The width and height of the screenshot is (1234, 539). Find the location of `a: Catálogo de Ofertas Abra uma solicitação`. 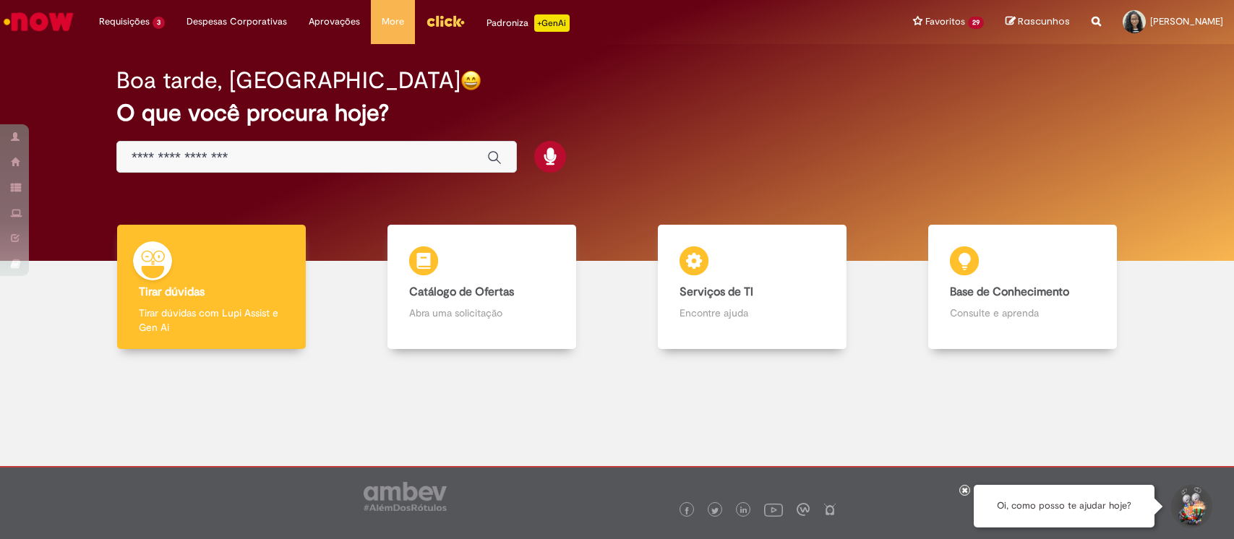

a: Catálogo de Ofertas Abra uma solicitação is located at coordinates (481, 287).